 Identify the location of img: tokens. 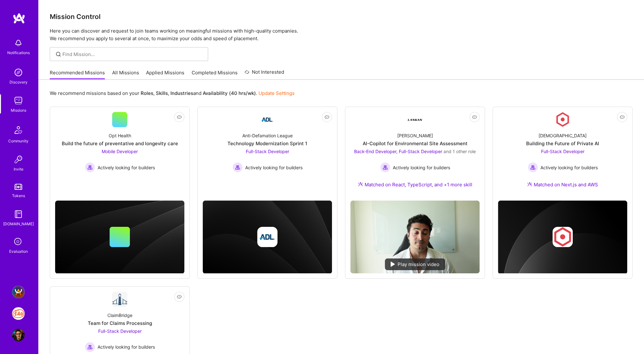
(18, 187).